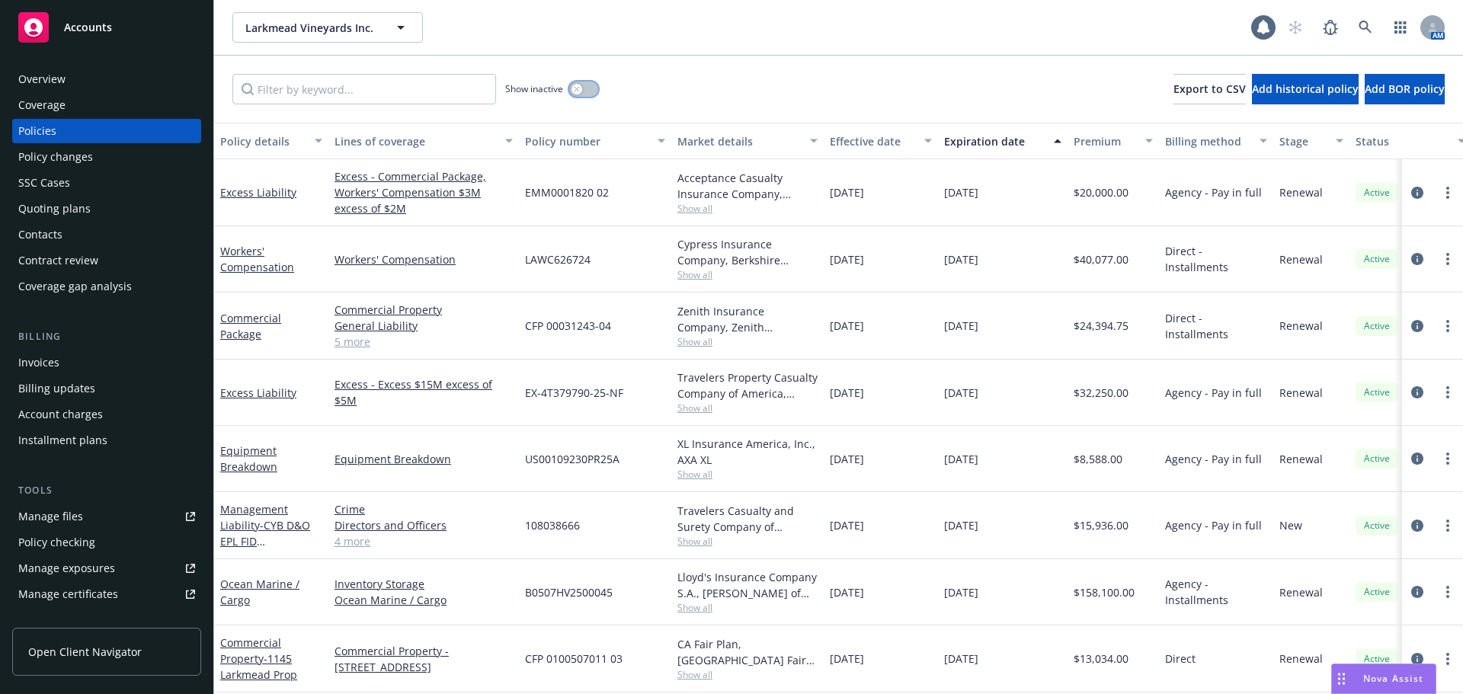 Image resolution: width=1463 pixels, height=694 pixels. What do you see at coordinates (271, 141) in the screenshot?
I see `button: Policy details` at bounding box center [271, 141].